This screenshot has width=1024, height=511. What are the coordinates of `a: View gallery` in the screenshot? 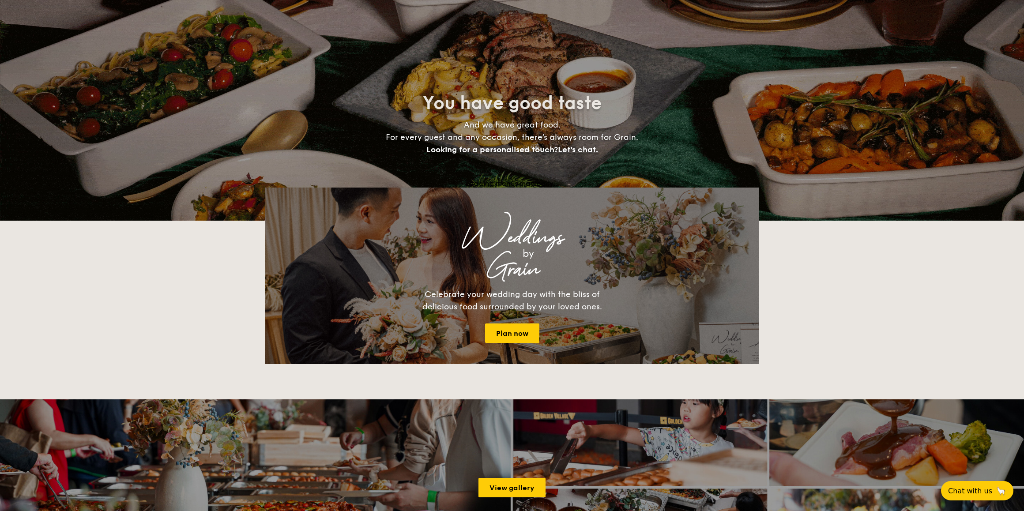 It's located at (512, 488).